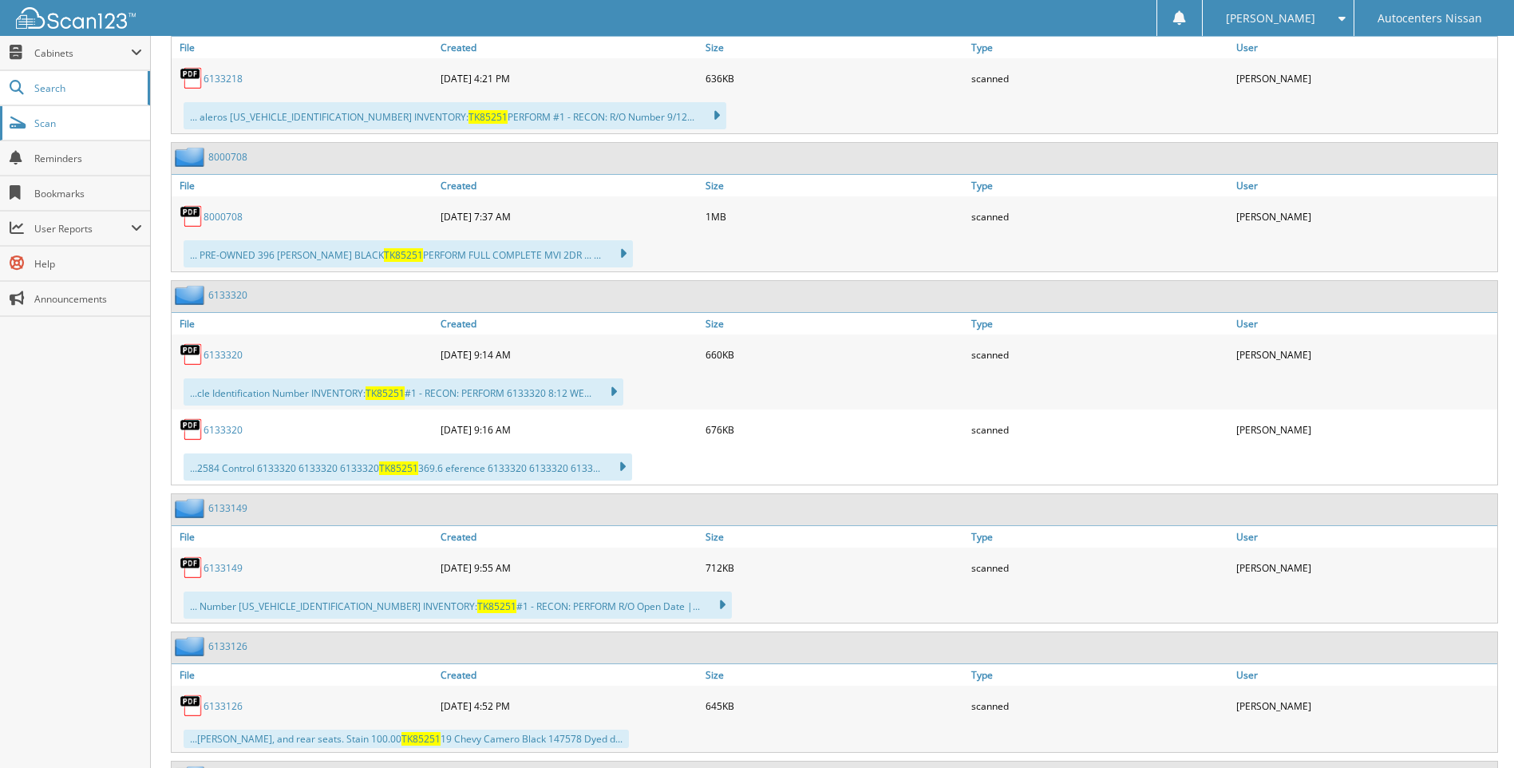 This screenshot has width=1514, height=768. Describe the element at coordinates (834, 705) in the screenshot. I see `div: 645KB` at that location.